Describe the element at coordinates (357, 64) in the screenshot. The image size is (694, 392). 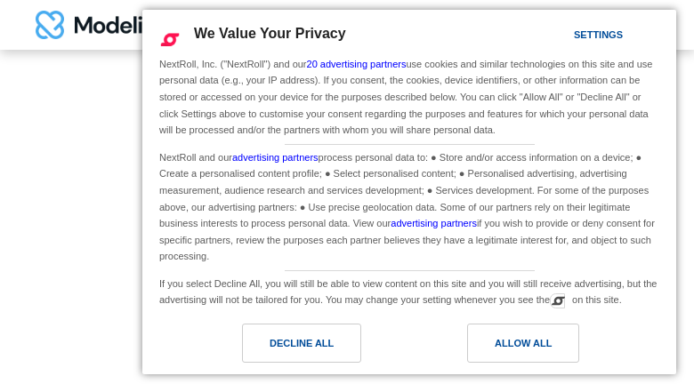
I see `a: 20 advertising partners` at that location.